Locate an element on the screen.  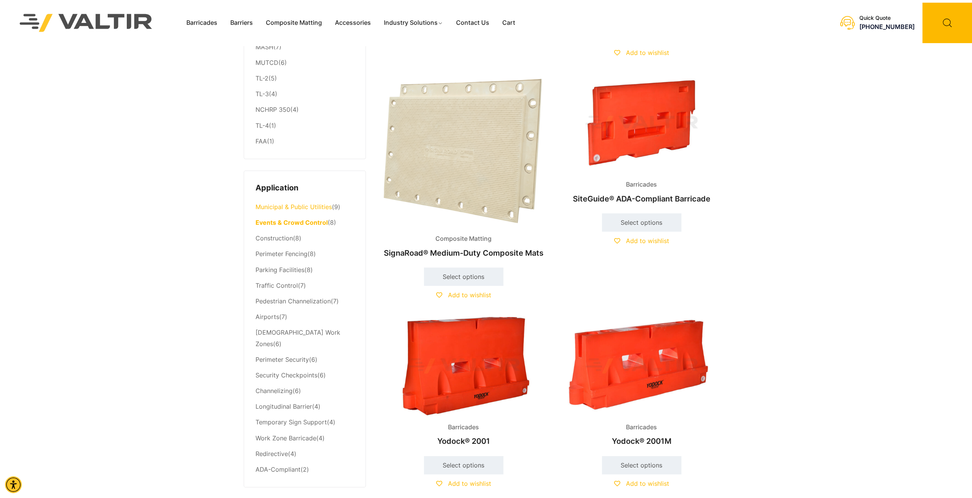
a: Composite MattingSignaRoad® Medium-Duty Composite Mats is located at coordinates (464, 168).